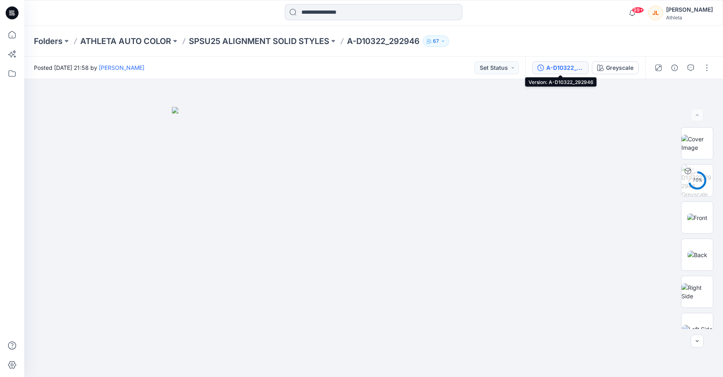 The image size is (723, 377). What do you see at coordinates (565, 68) in the screenshot?
I see `div: A-D10322_292946` at bounding box center [565, 68].